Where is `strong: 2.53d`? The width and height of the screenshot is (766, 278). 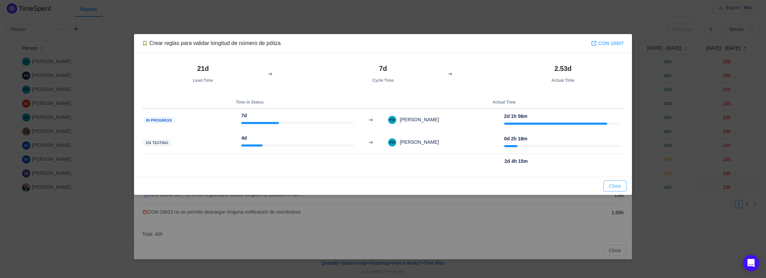
strong: 2.53d is located at coordinates (563, 68).